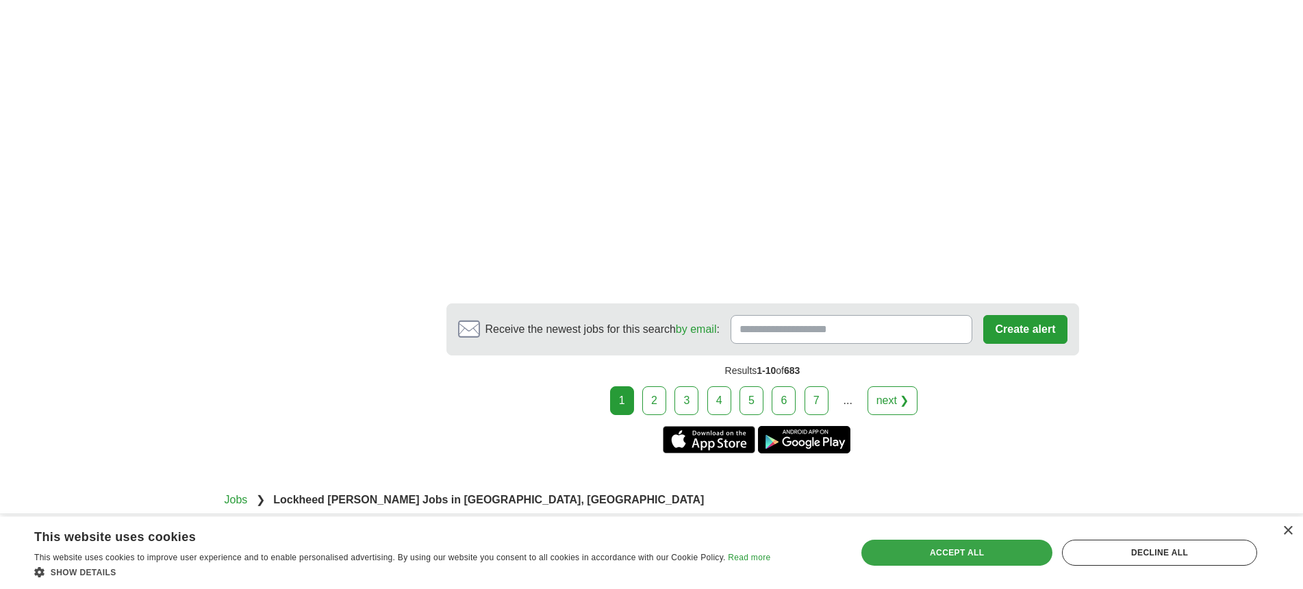 This screenshot has height=589, width=1303. Describe the element at coordinates (749, 557) in the screenshot. I see `a: Read more, opens a new window` at that location.